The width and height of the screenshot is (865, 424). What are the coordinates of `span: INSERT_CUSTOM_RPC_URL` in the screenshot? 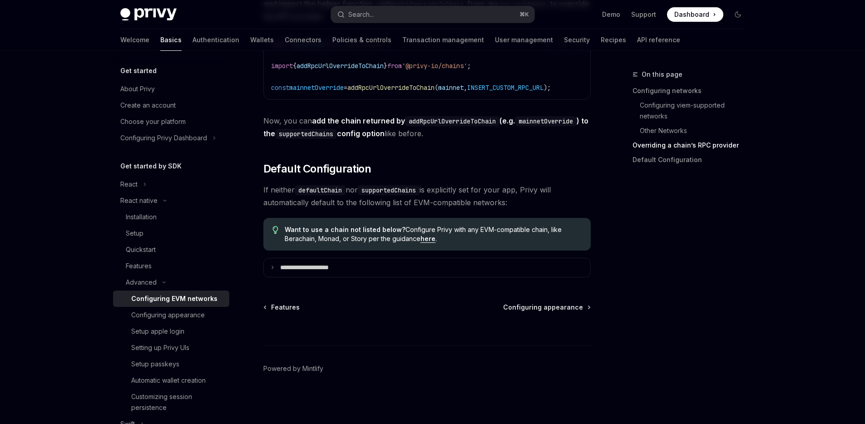 It's located at (505, 88).